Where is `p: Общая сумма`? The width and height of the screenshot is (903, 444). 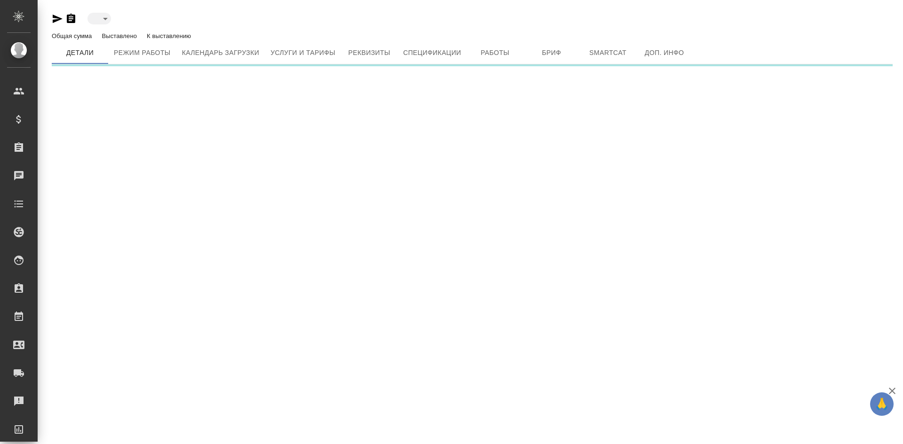
p: Общая сумма is located at coordinates (73, 36).